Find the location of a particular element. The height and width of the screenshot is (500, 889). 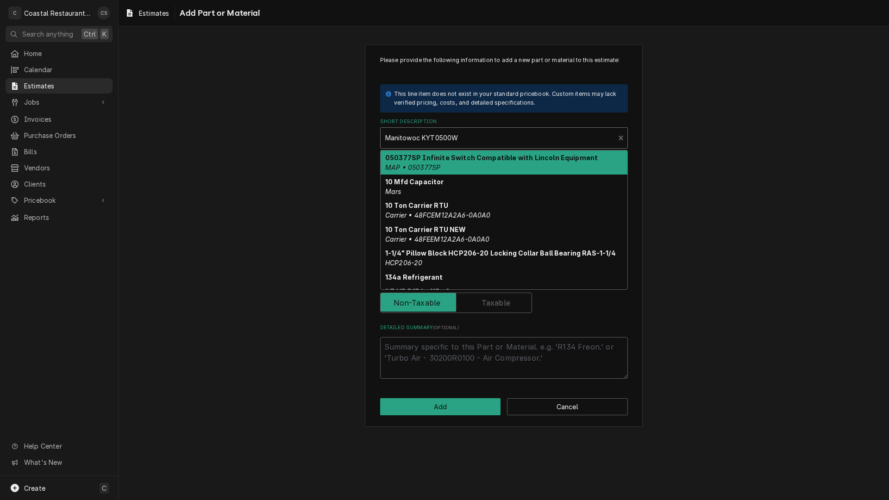

span: Create is located at coordinates (35, 488).